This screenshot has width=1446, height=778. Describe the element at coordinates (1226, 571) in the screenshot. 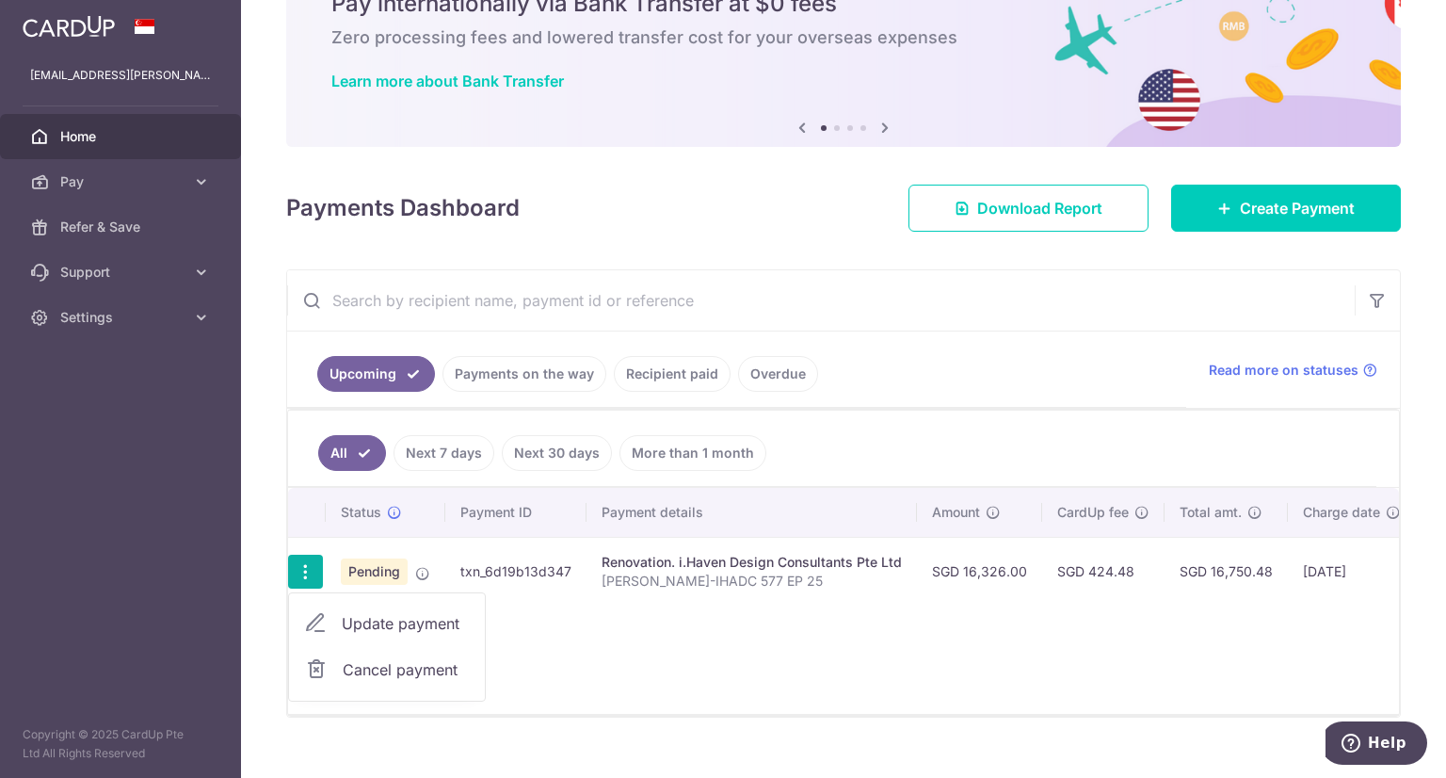

I see `td: SGD 16,750.48` at that location.